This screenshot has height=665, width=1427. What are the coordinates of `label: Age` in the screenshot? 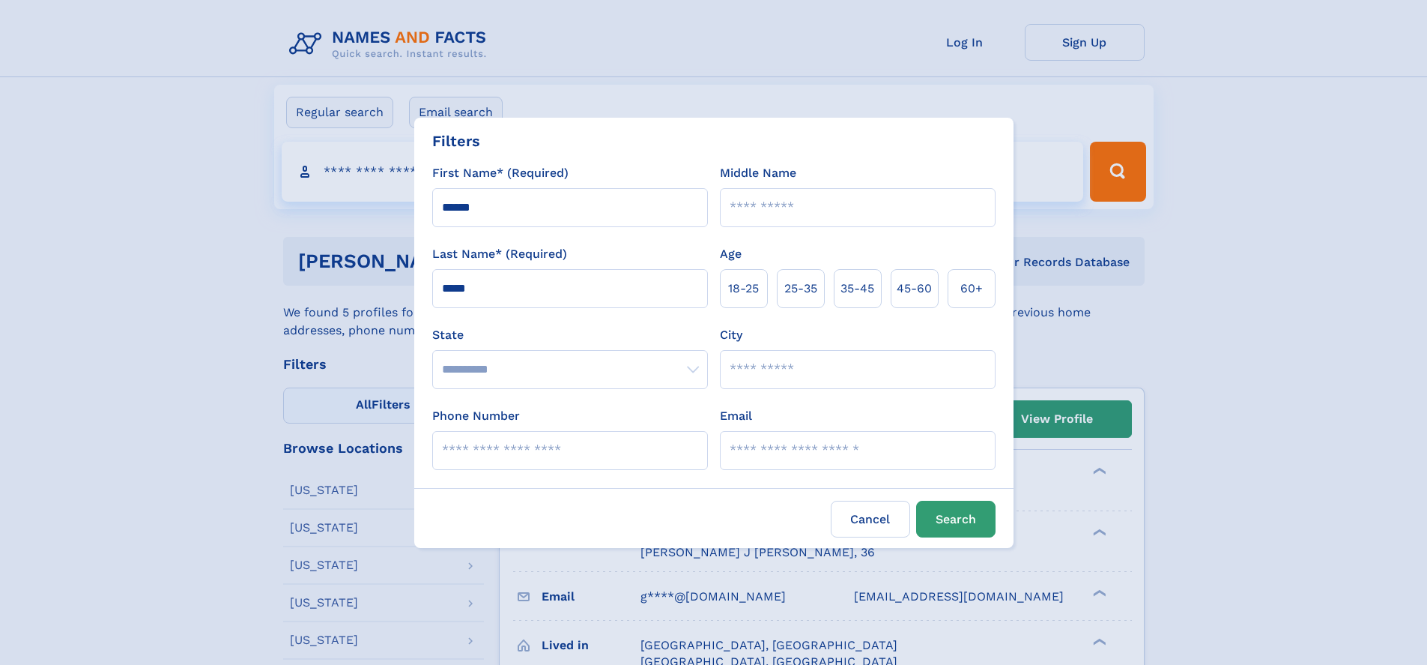 It's located at (731, 254).